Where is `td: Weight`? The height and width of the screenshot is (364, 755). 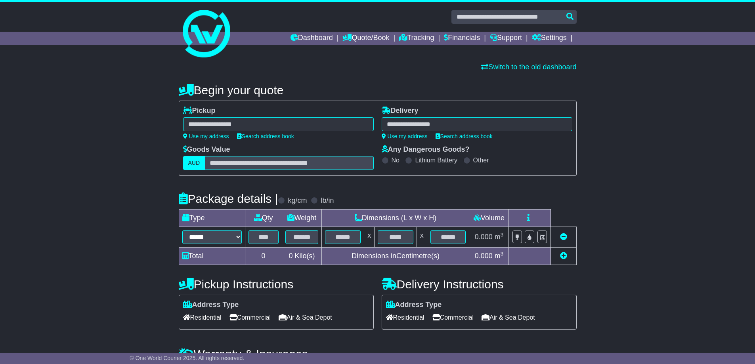
td: Weight is located at coordinates (302, 219).